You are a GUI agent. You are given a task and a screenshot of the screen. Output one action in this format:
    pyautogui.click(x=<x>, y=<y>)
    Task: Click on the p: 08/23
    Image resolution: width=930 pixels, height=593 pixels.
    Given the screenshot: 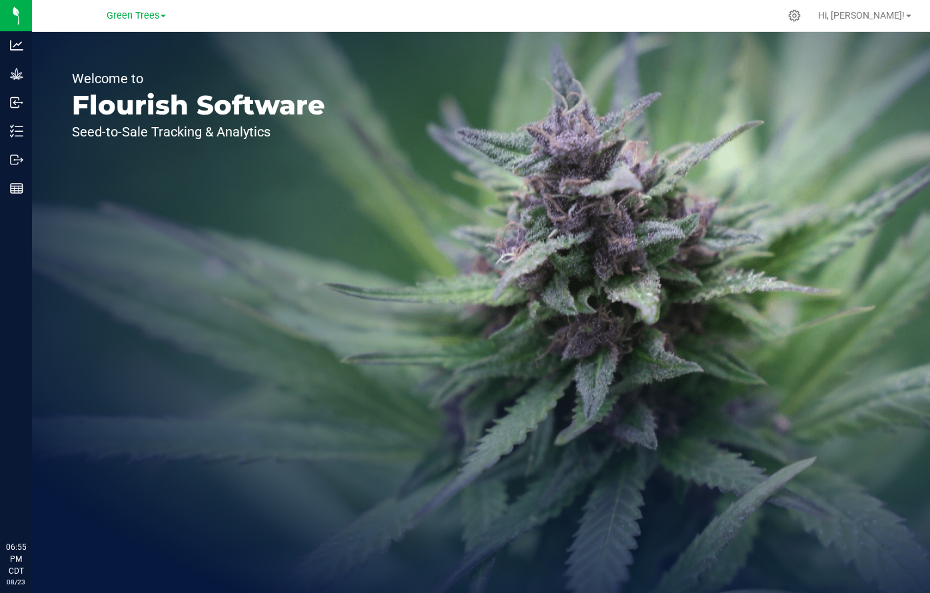 What is the action you would take?
    pyautogui.click(x=16, y=582)
    